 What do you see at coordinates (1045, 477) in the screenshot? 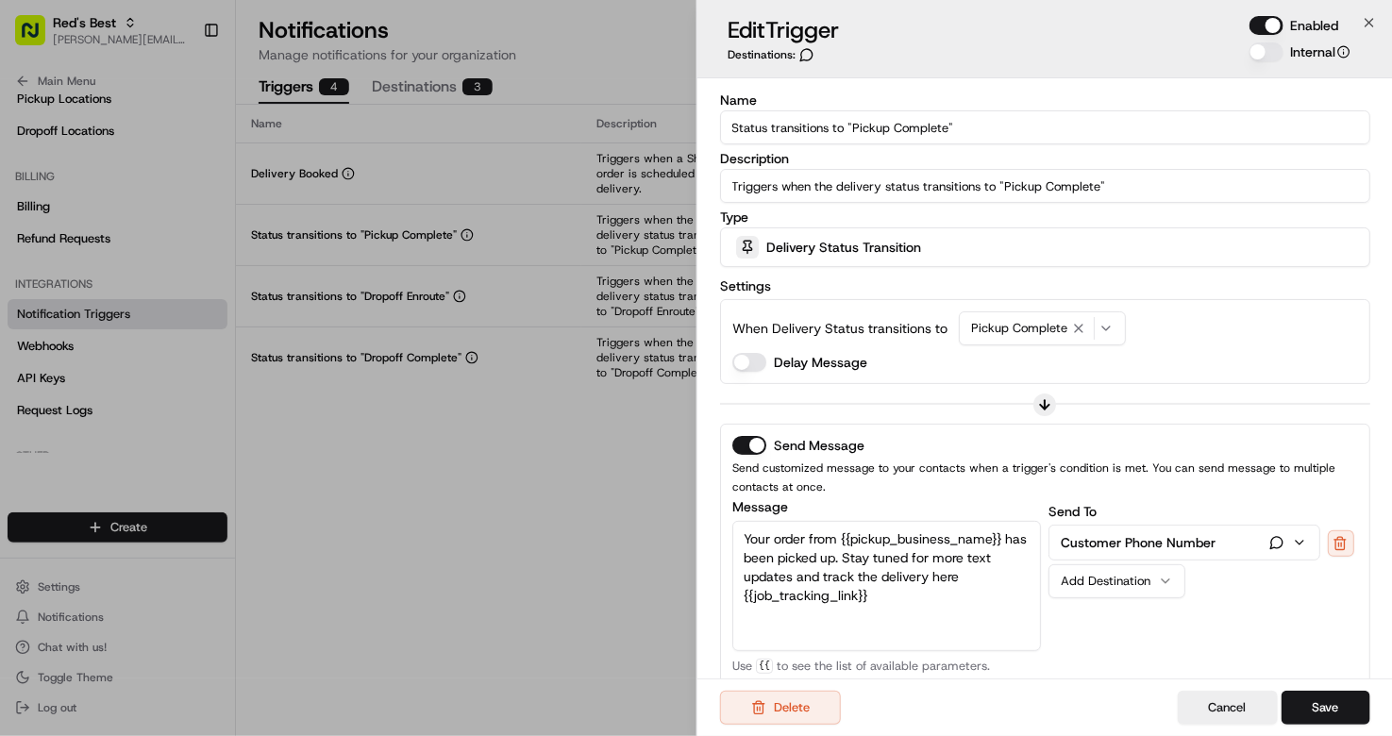
I see `p: Send customized message to your contacts when a trigger's condition is met. You can send message ...` at bounding box center [1045, 477].